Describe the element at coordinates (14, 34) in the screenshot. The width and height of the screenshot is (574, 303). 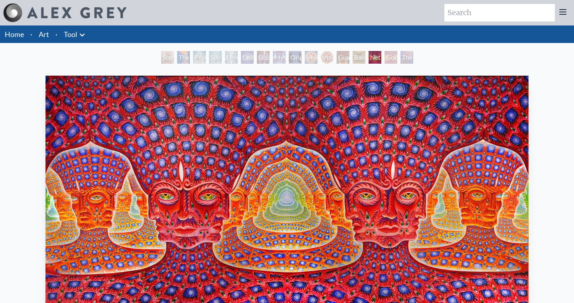
I see `a: Home` at that location.